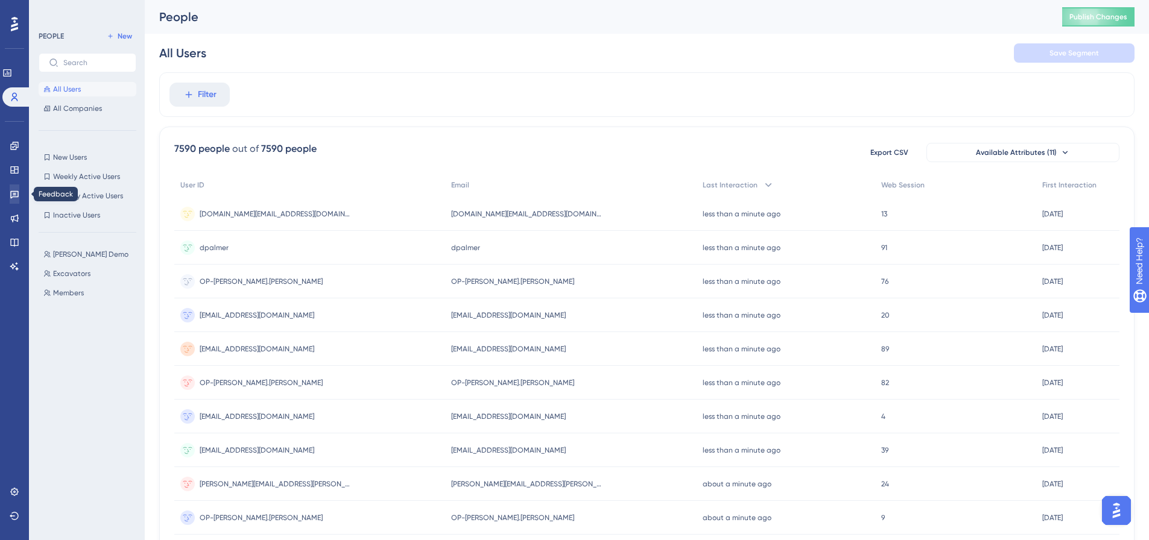  I want to click on button: Filter, so click(200, 95).